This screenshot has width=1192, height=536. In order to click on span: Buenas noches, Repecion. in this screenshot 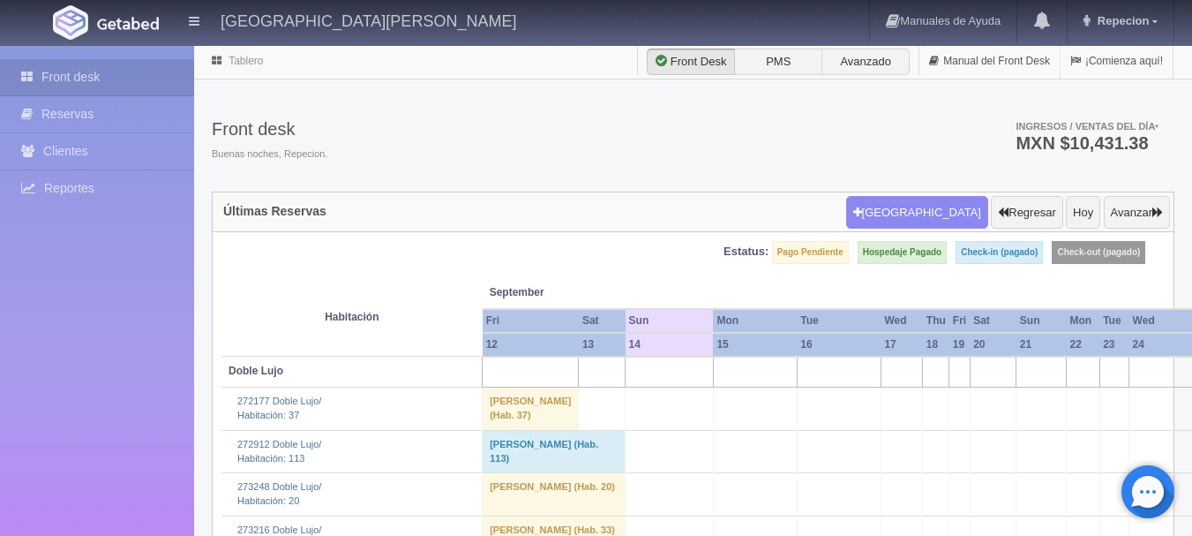, I will do `click(269, 154)`.